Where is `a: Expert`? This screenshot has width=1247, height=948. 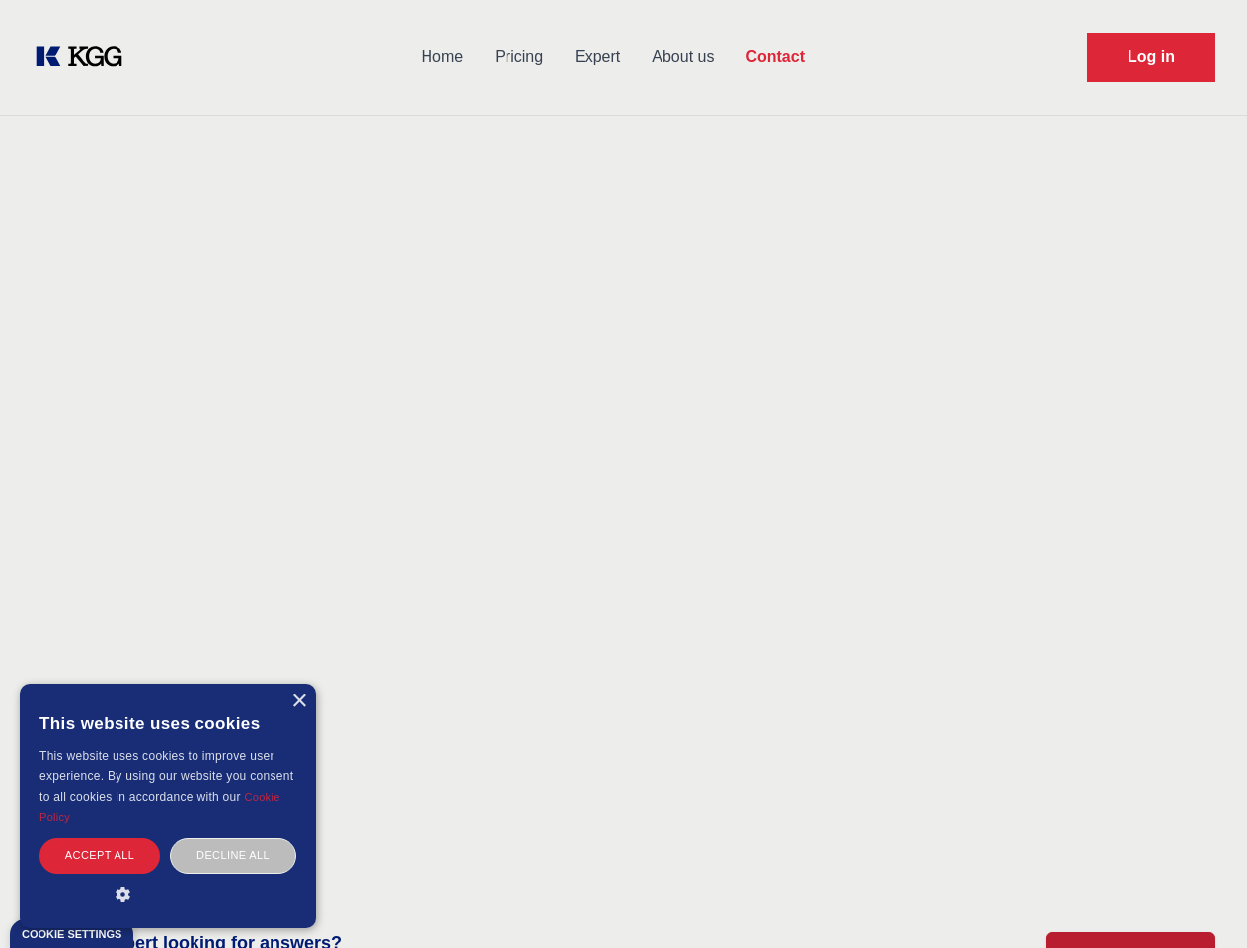 a: Expert is located at coordinates (597, 57).